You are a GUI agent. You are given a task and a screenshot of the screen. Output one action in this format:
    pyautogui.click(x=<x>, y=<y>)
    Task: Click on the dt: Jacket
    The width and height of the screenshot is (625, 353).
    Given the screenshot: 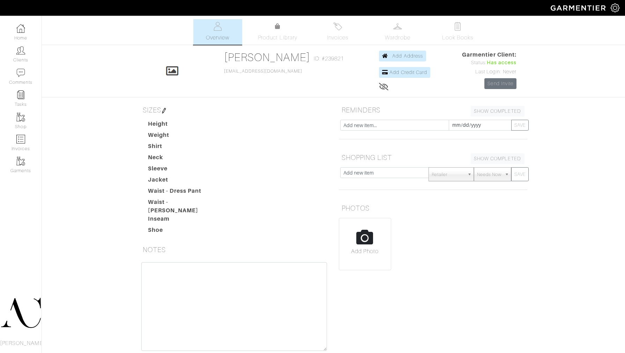 What is the action you would take?
    pyautogui.click(x=182, y=181)
    